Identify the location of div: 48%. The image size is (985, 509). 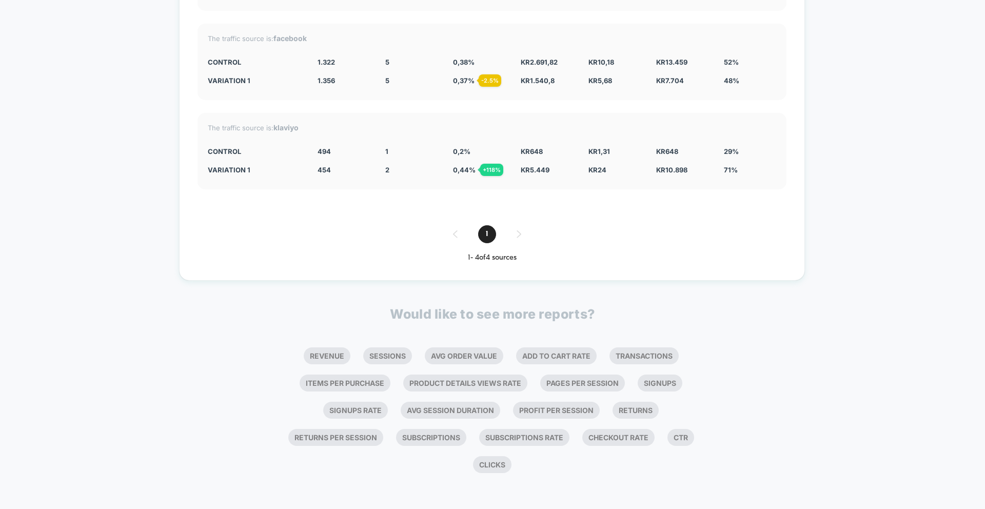
(750, 81).